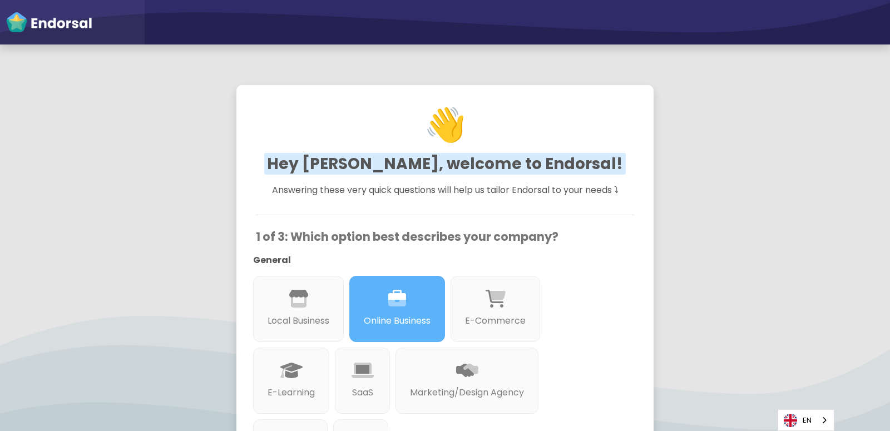 Image resolution: width=890 pixels, height=431 pixels. What do you see at coordinates (407, 236) in the screenshot?
I see `span: 1 of 3: Which option best describes your company?` at bounding box center [407, 236].